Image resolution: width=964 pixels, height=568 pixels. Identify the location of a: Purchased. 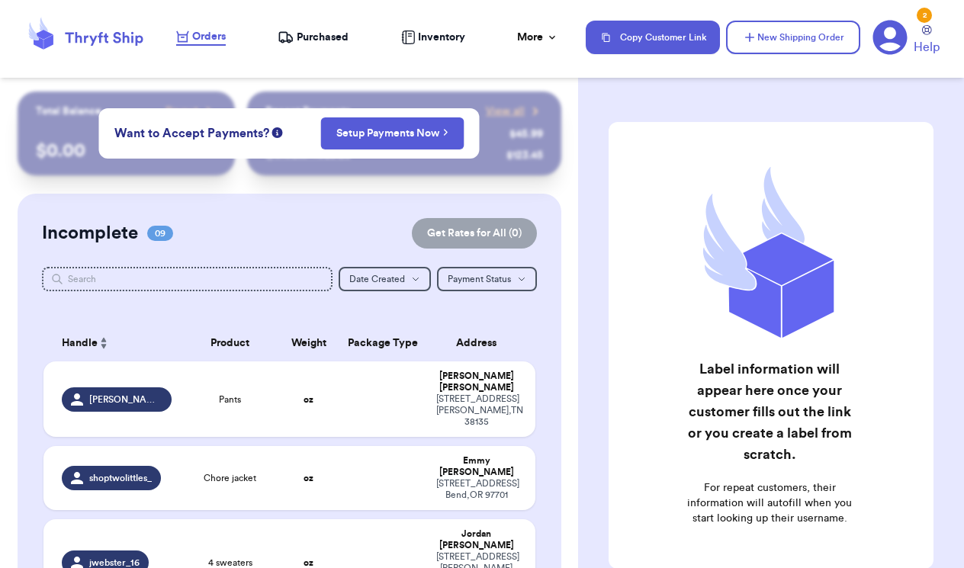
(313, 37).